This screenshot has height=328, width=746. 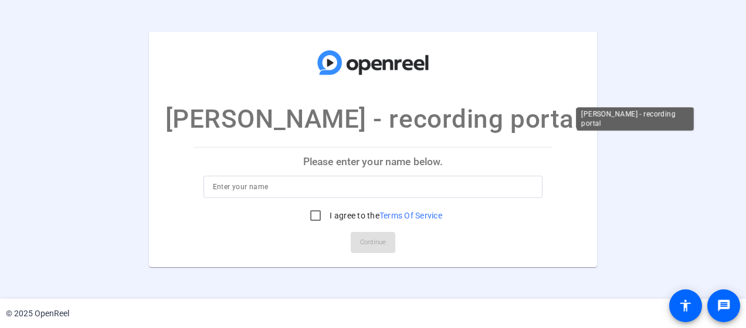 I want to click on p: Please enter your name below., so click(x=373, y=162).